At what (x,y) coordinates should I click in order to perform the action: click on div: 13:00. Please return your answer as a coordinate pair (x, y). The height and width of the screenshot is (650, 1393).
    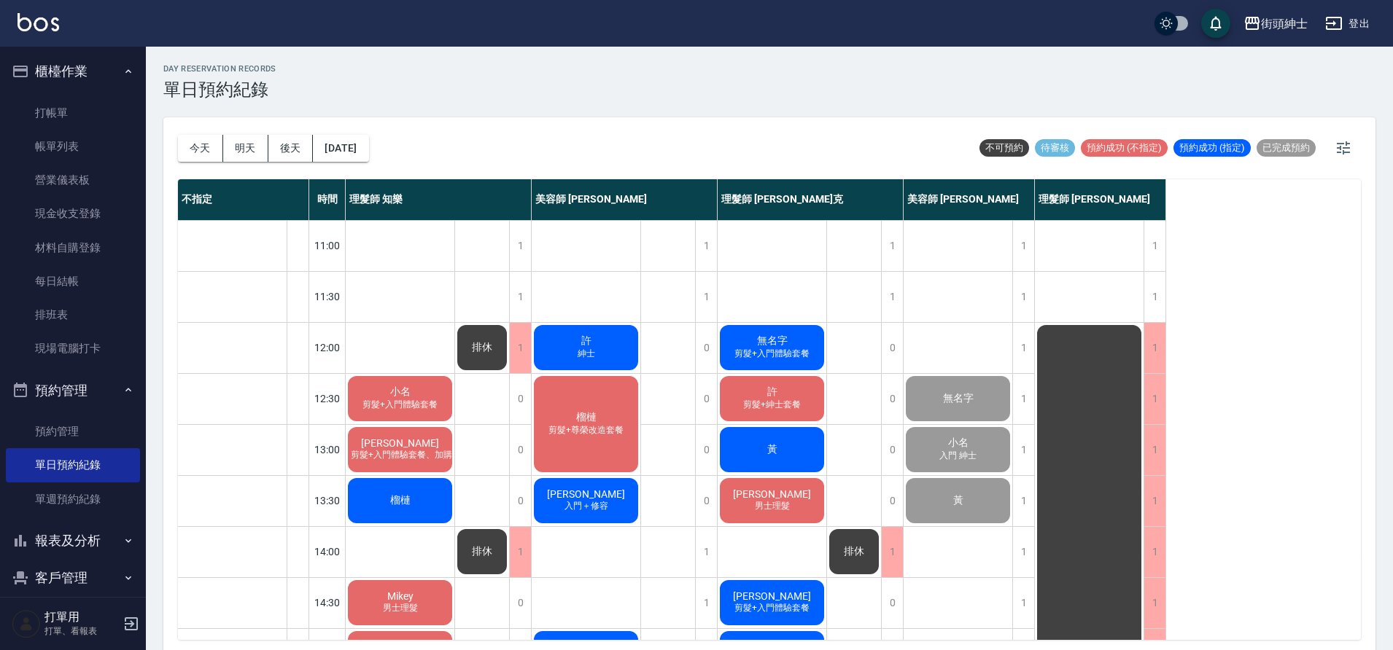
    Looking at the image, I should click on (327, 450).